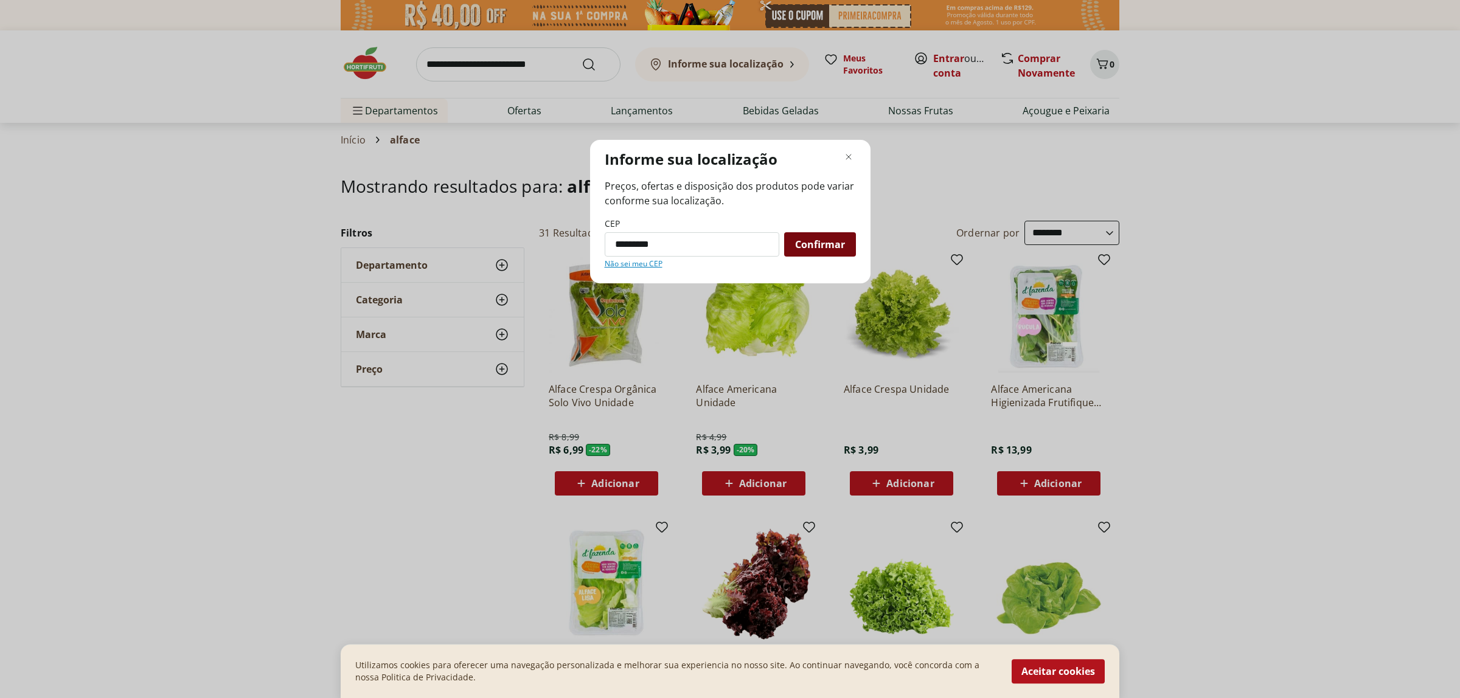 This screenshot has height=698, width=1460. Describe the element at coordinates (730, 212) in the screenshot. I see `div: Modal de regionalização` at that location.